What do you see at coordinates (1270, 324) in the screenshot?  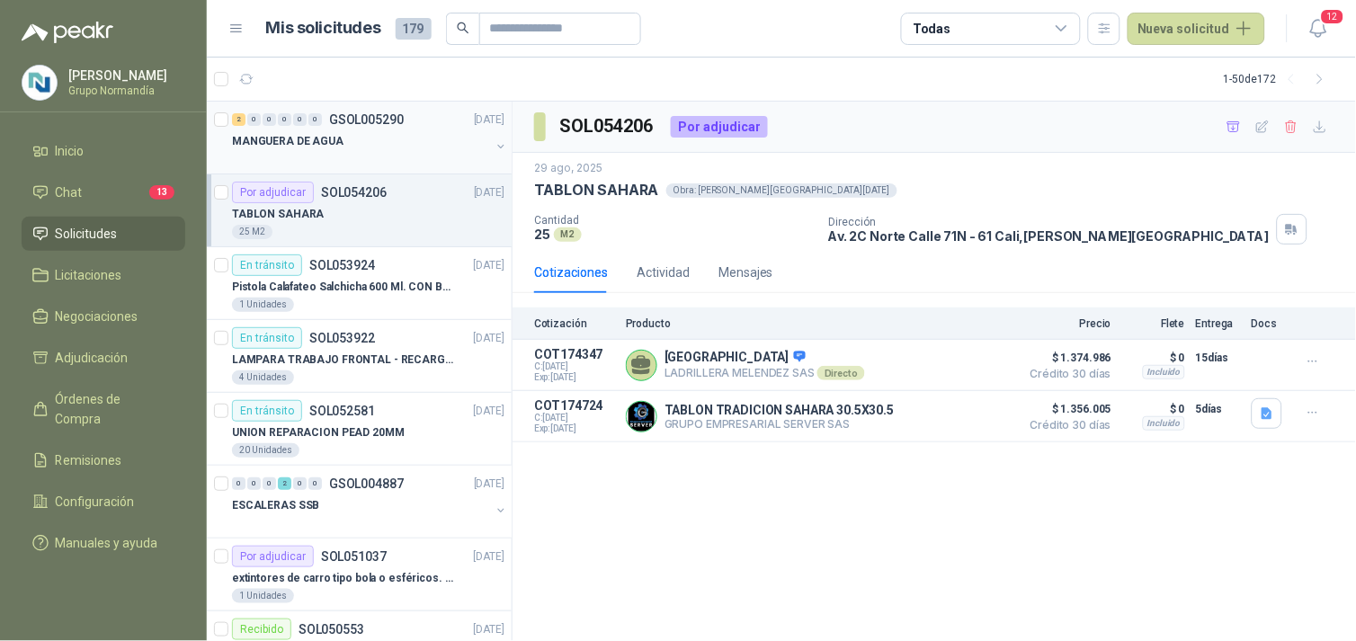 I see `p: Docs` at bounding box center [1270, 324].